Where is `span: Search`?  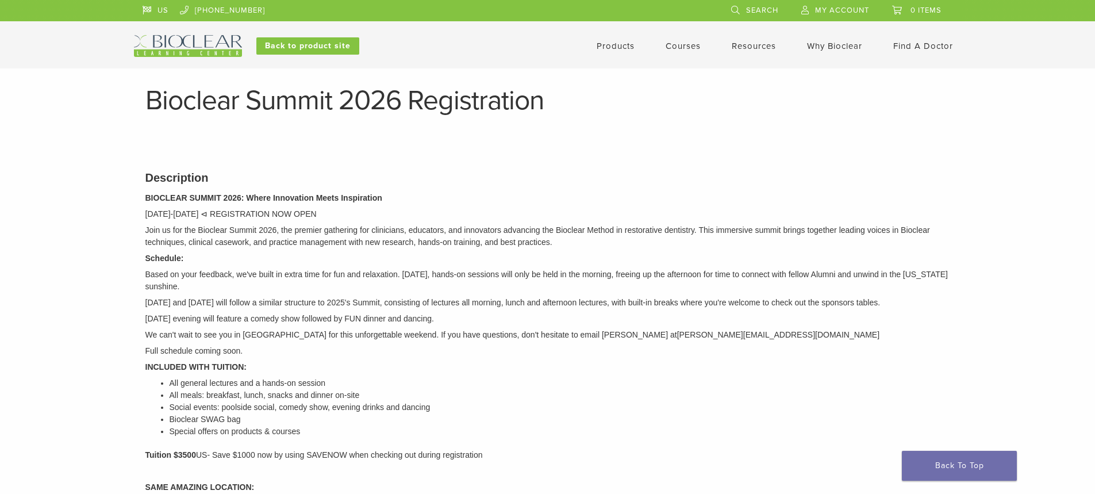 span: Search is located at coordinates (762, 10).